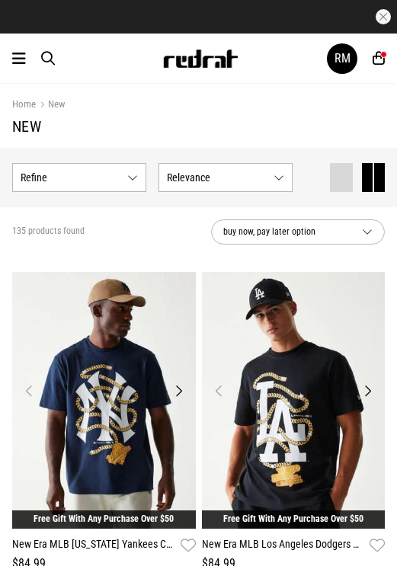 This screenshot has height=566, width=397. What do you see at coordinates (198, 126) in the screenshot?
I see `h1: New` at bounding box center [198, 126].